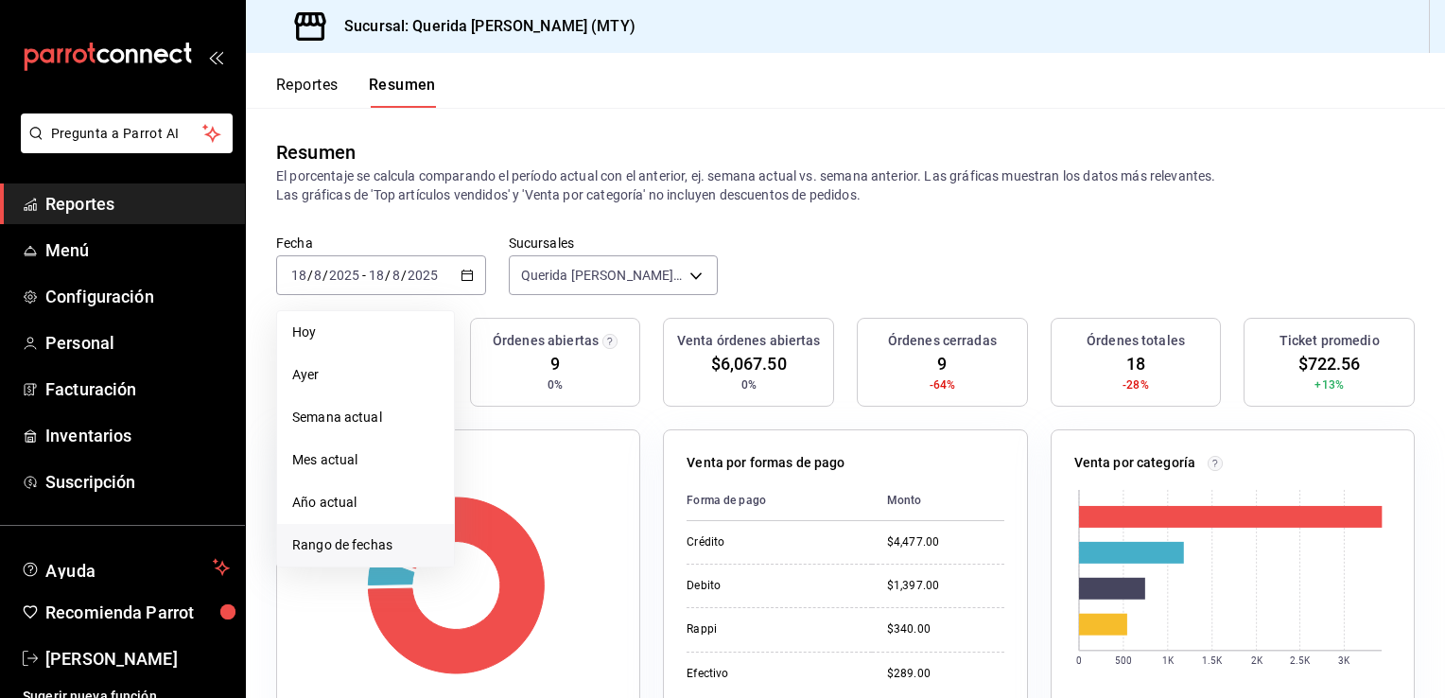 The height and width of the screenshot is (698, 1445). I want to click on span: Menú, so click(137, 250).